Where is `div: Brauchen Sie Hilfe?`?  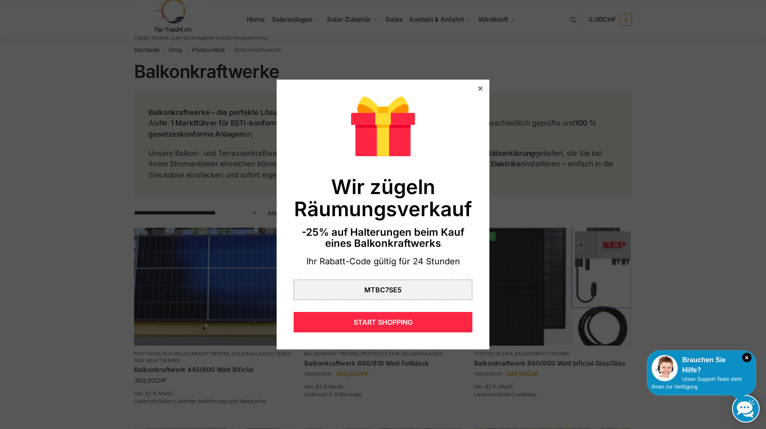
div: Brauchen Sie Hilfe? is located at coordinates (702, 365).